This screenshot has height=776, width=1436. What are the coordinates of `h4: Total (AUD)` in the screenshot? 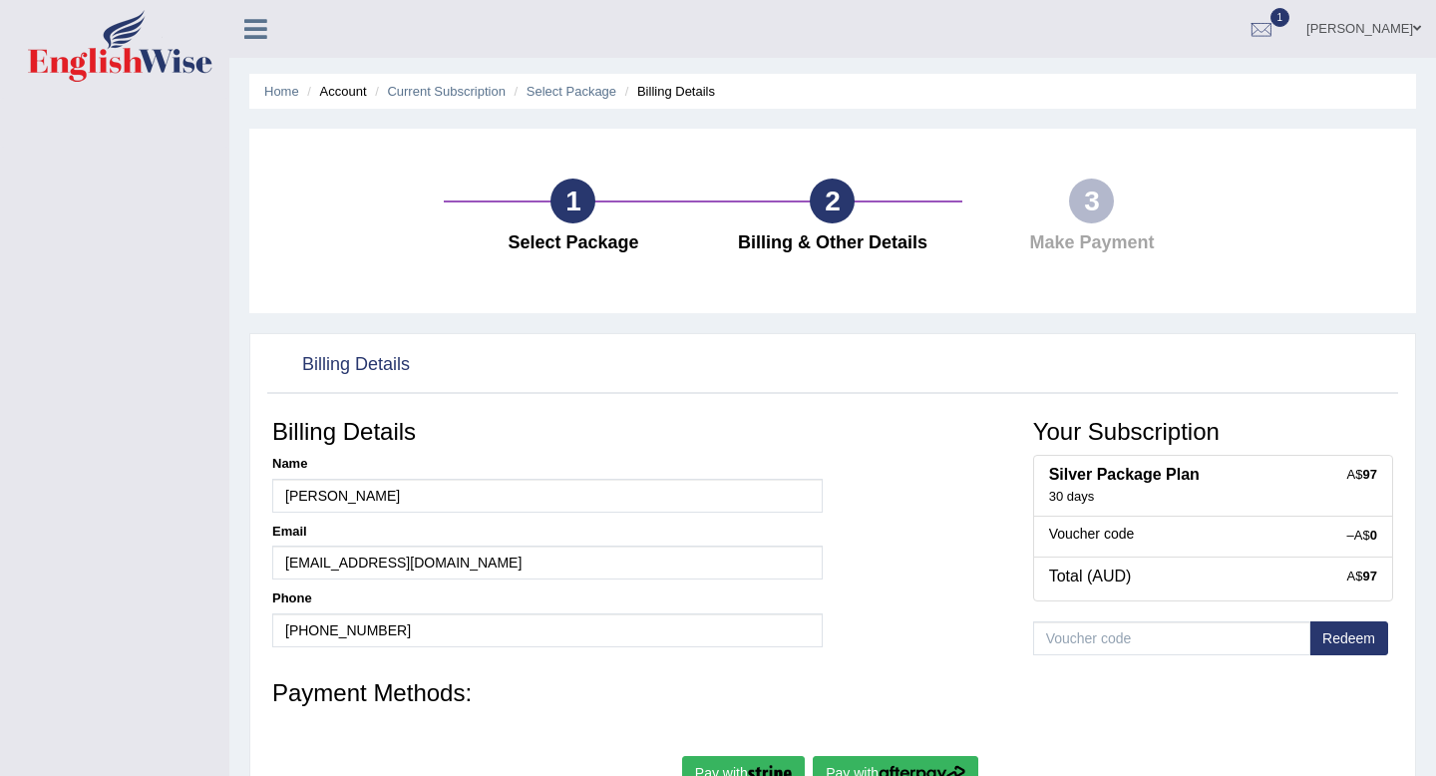 It's located at (1213, 576).